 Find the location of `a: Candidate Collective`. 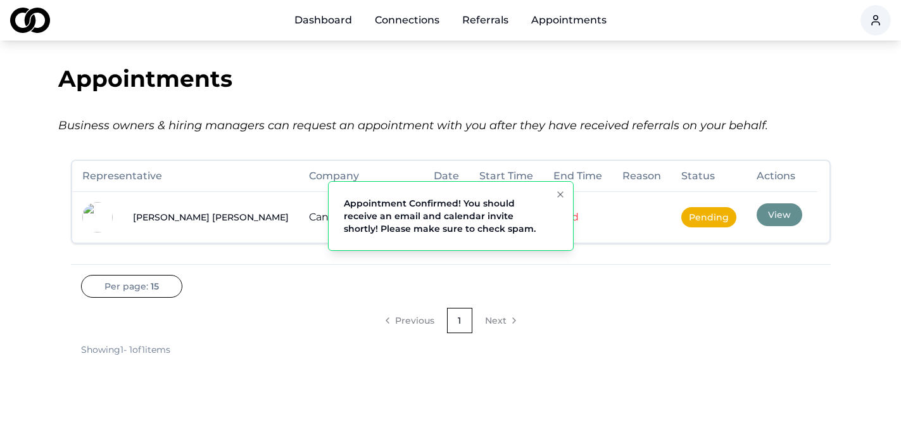

a: Candidate Collective is located at coordinates (361, 217).